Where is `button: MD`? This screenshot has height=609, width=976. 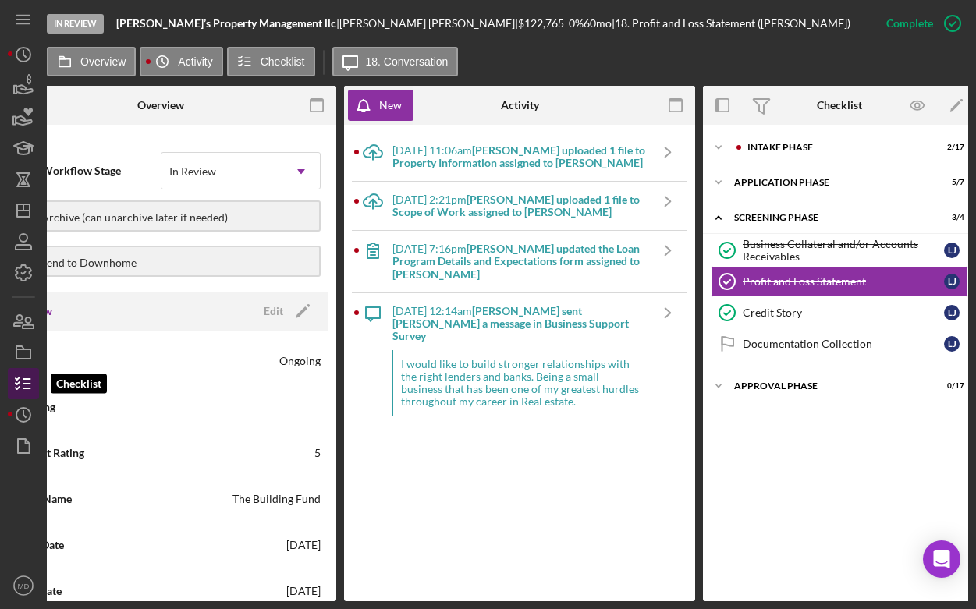
button: MD is located at coordinates (23, 586).